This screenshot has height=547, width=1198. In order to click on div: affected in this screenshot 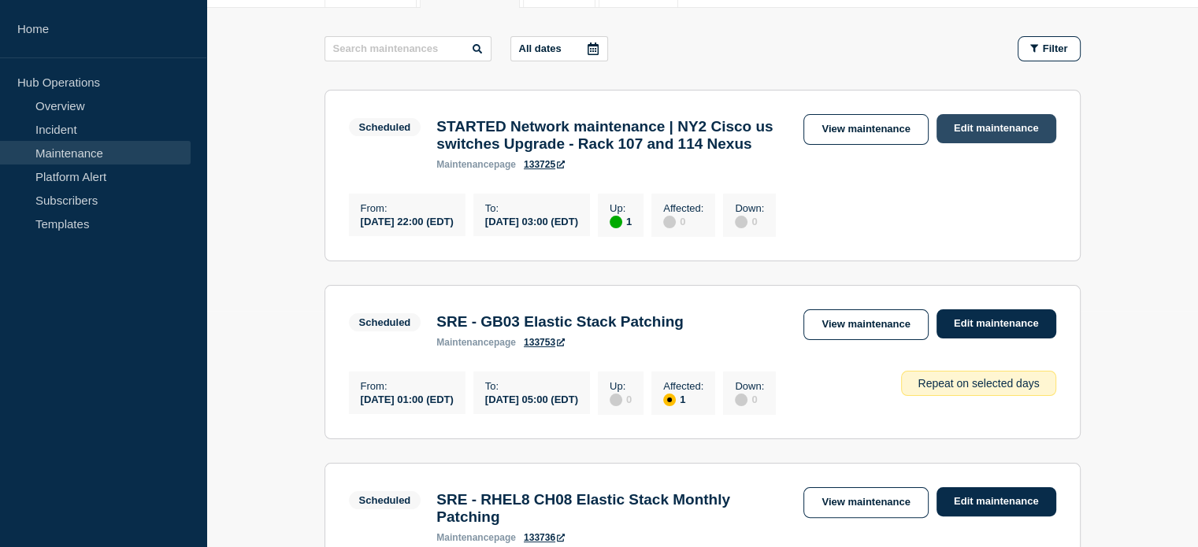, I will do `click(669, 400)`.